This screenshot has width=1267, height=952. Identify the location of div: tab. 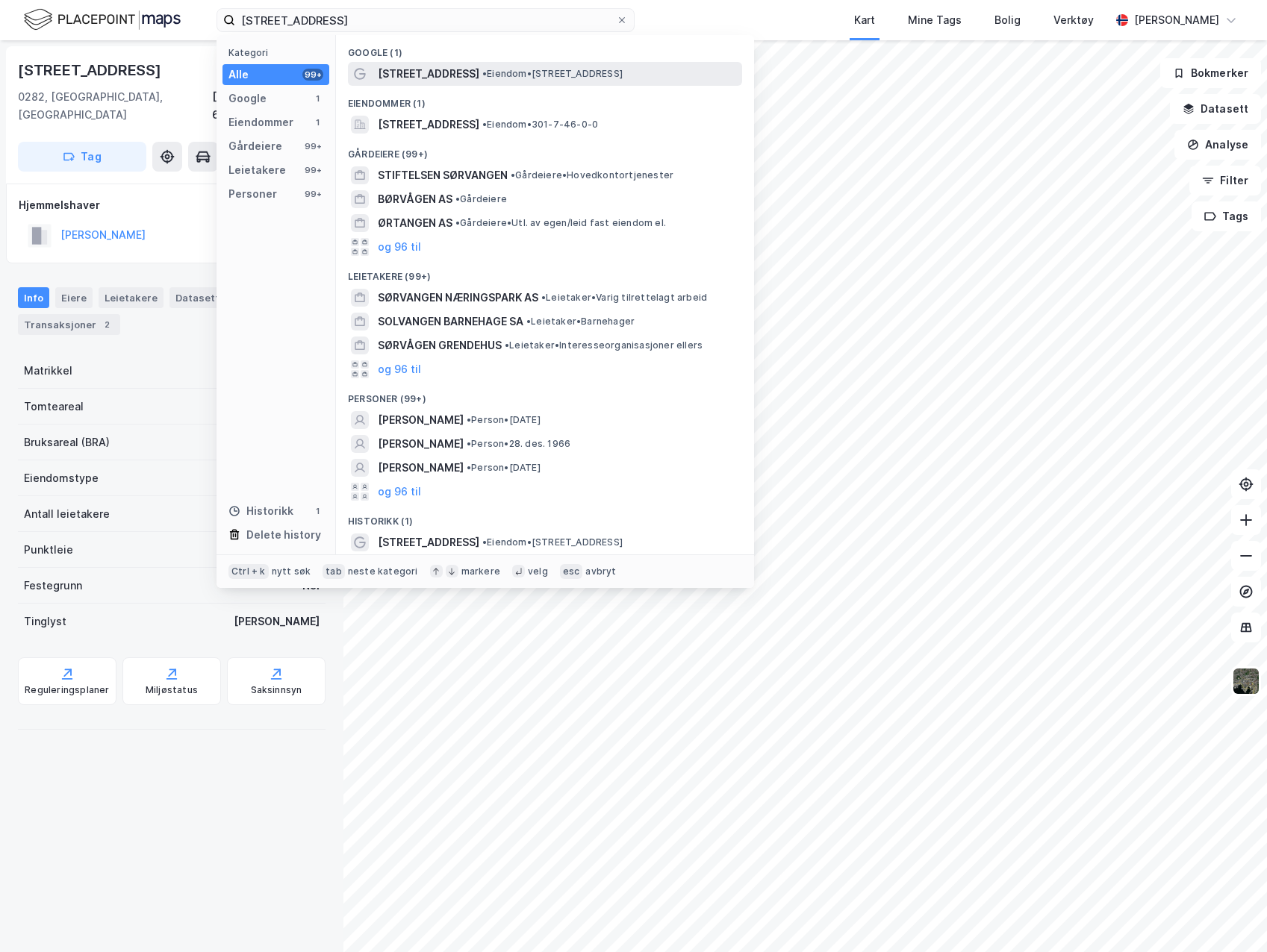
(334, 571).